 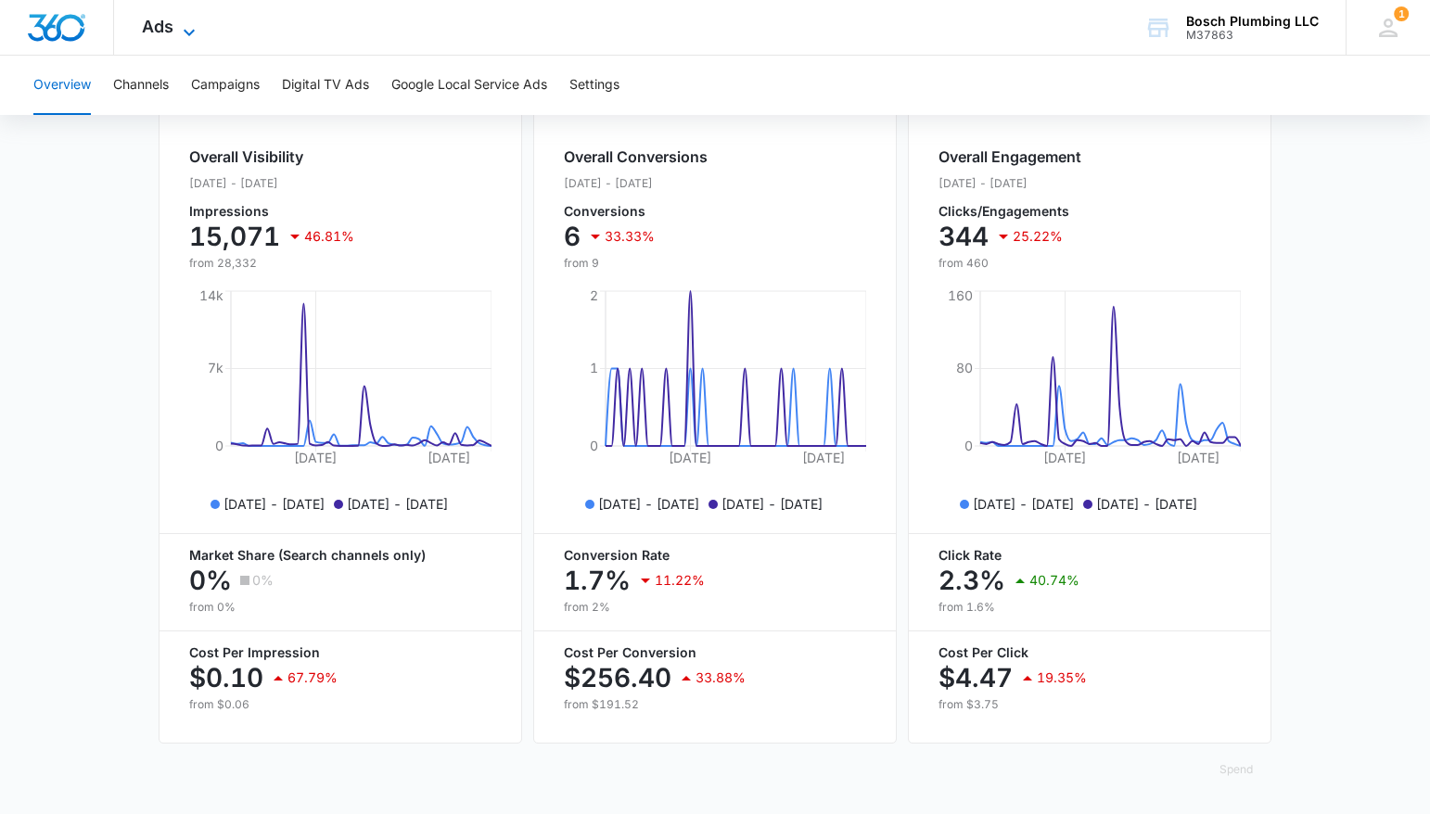 What do you see at coordinates (630, 237) in the screenshot?
I see `p: 33.33%` at bounding box center [630, 237].